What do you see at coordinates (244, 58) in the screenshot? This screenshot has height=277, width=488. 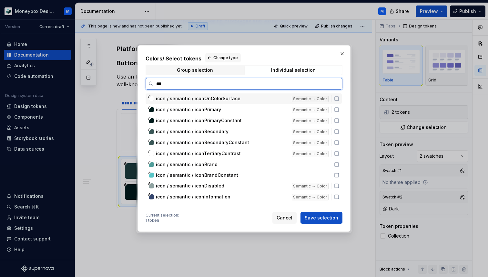 I see `h2: Colors / Select tokens` at bounding box center [244, 58].